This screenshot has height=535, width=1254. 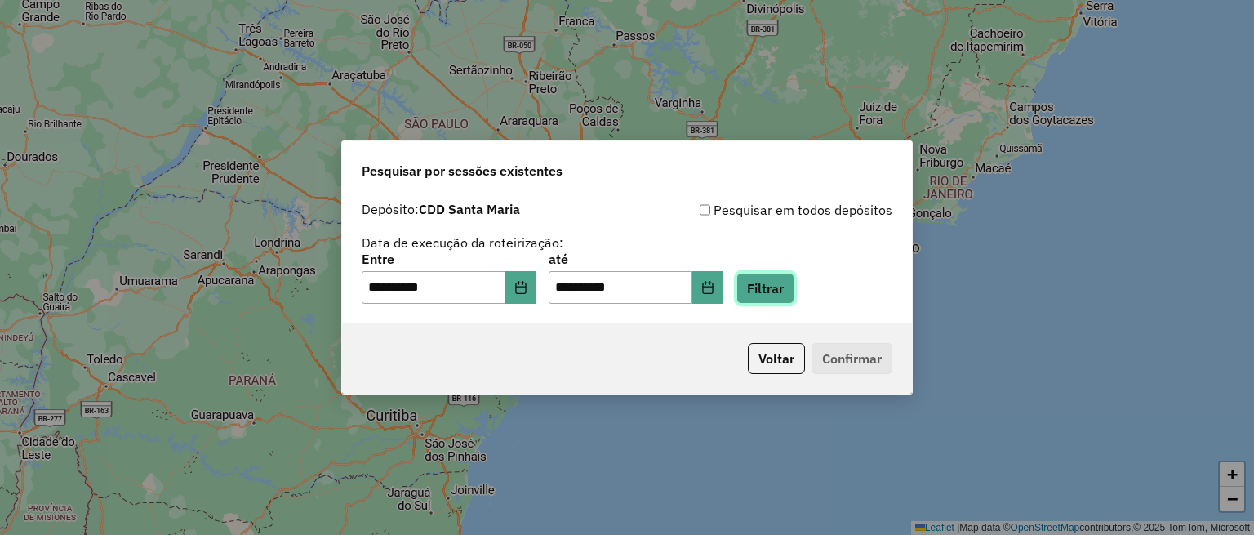 What do you see at coordinates (759, 210) in the screenshot?
I see `div: Pesquisar em todos depósitos` at bounding box center [759, 210].